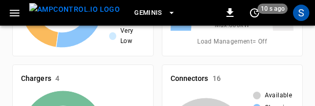 This screenshot has height=106, width=315. I want to click on span: 10 s ago, so click(273, 9).